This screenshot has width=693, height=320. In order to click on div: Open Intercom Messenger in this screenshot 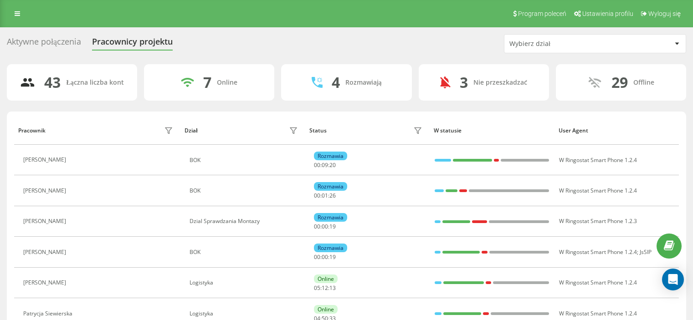, I will do `click(673, 280)`.